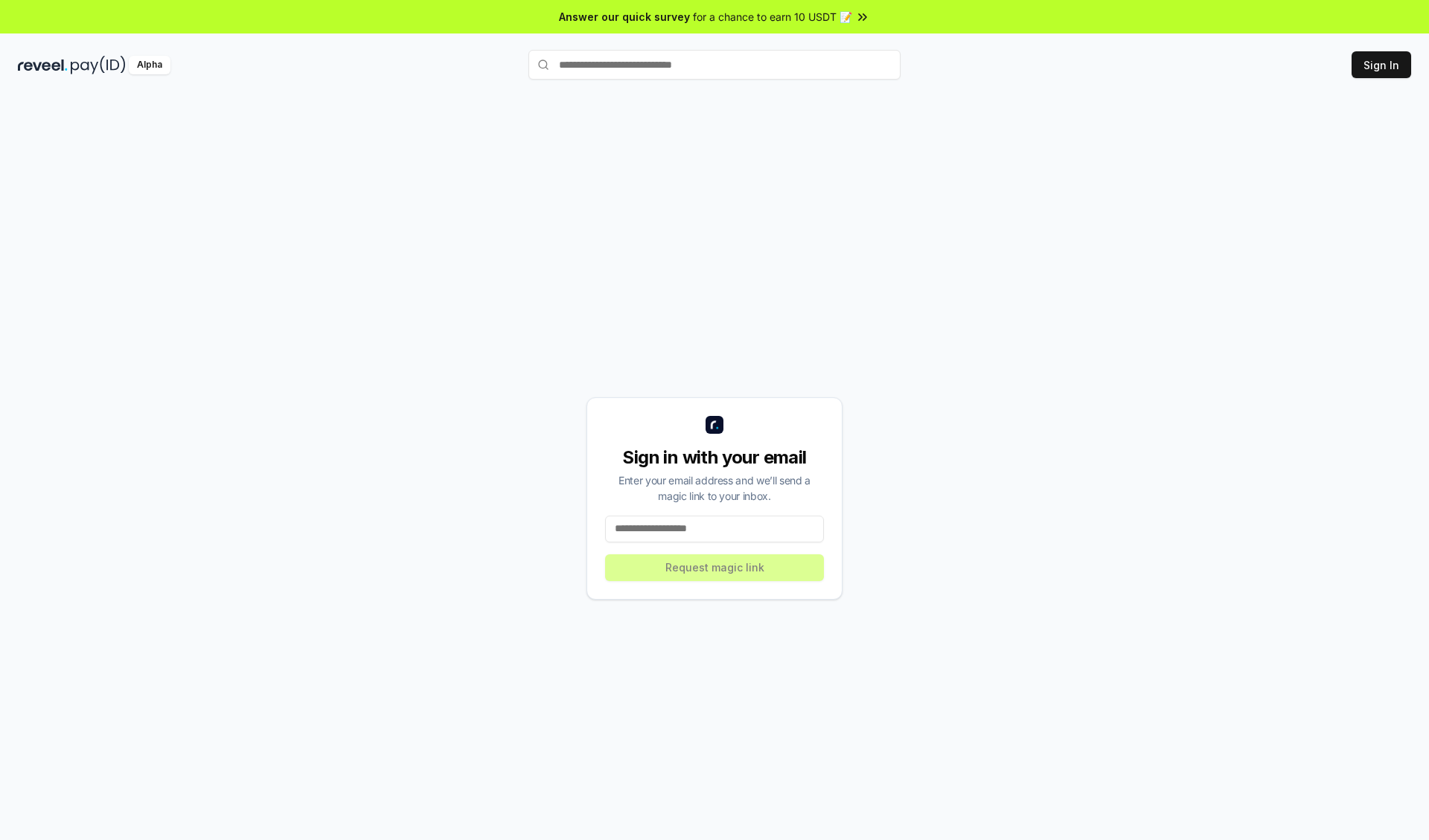 The width and height of the screenshot is (1429, 840). What do you see at coordinates (714, 424) in the screenshot?
I see `img: logo_small` at bounding box center [714, 424].